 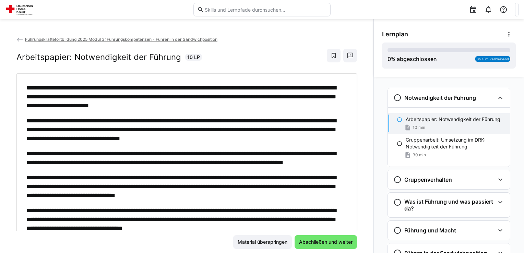 I want to click on h3: Notwendigkeit der Führung, so click(x=440, y=98).